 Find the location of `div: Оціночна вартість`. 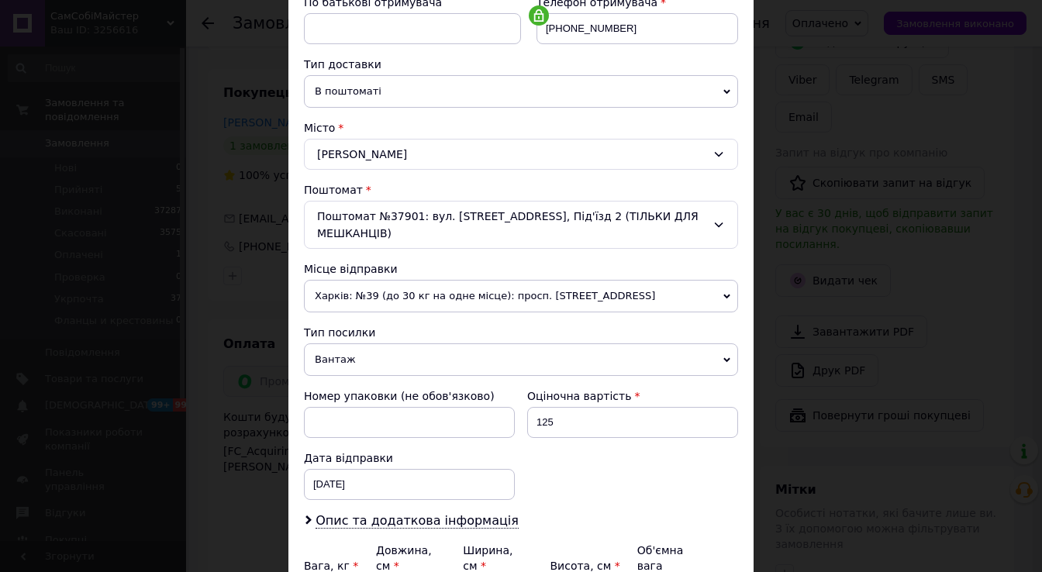

div: Оціночна вартість is located at coordinates (632, 396).